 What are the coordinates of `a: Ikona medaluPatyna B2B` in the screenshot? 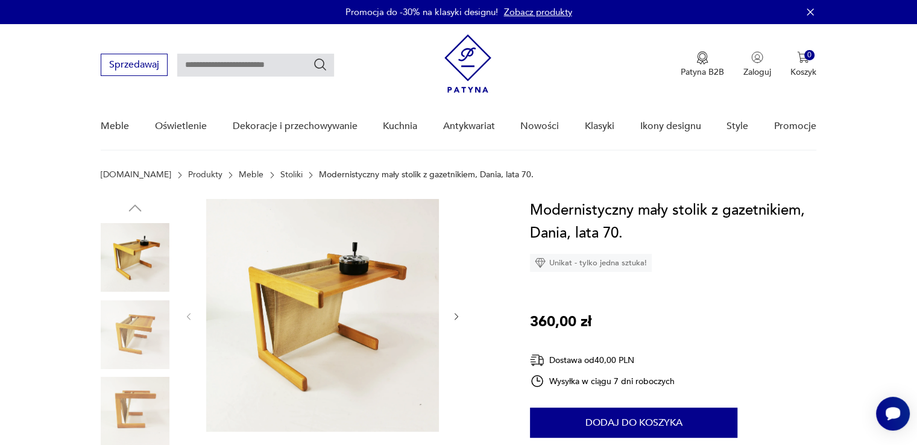 It's located at (702, 64).